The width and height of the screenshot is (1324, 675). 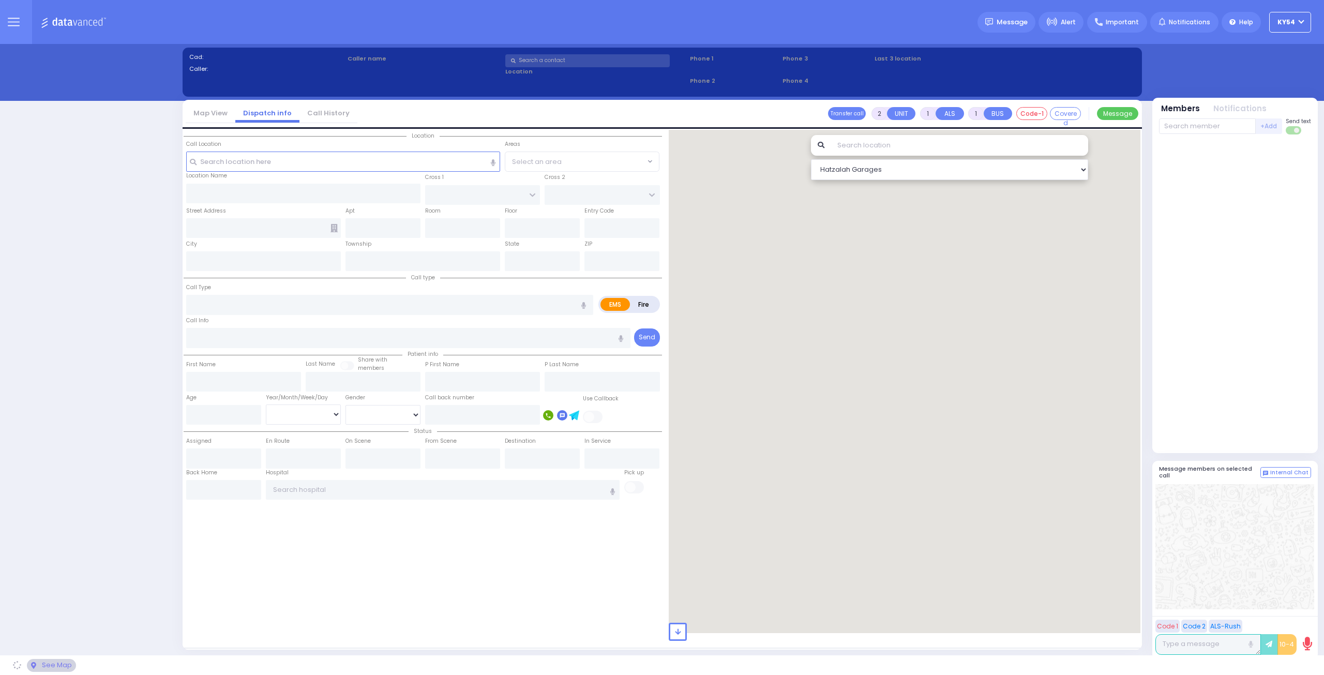 I want to click on span: Phone 2, so click(x=734, y=81).